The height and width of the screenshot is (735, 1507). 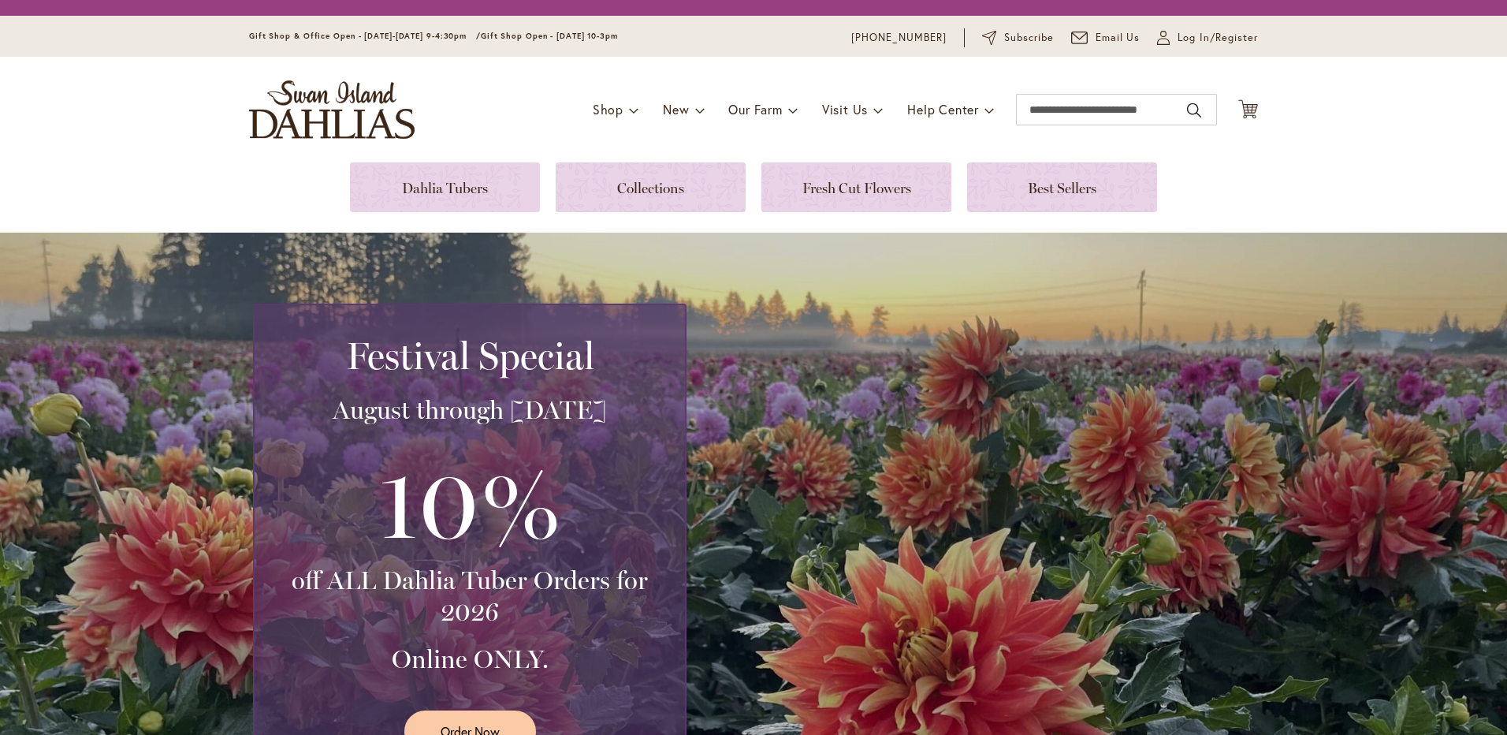 I want to click on a: Subscribe, so click(x=1018, y=38).